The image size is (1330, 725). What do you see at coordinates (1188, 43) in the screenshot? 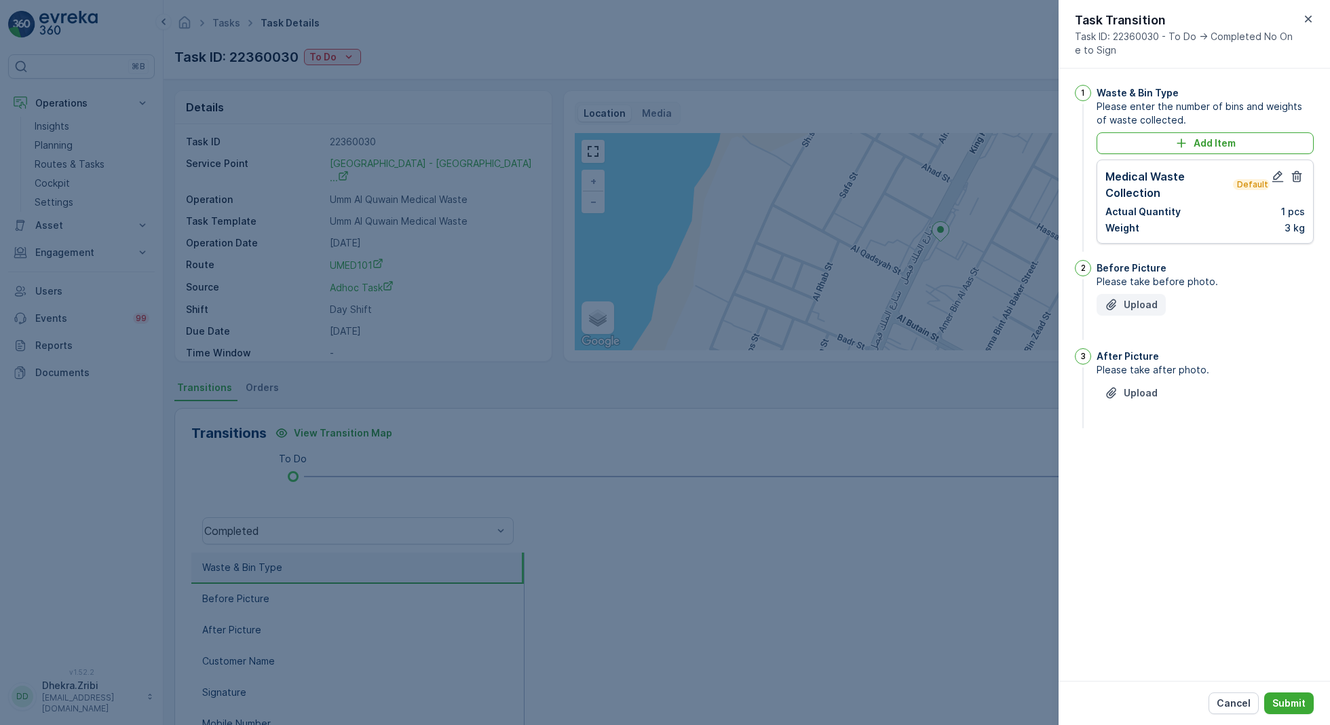
I see `span: Task ID: 22360030 - To Do -> Completed No One to Sign` at bounding box center [1188, 43].